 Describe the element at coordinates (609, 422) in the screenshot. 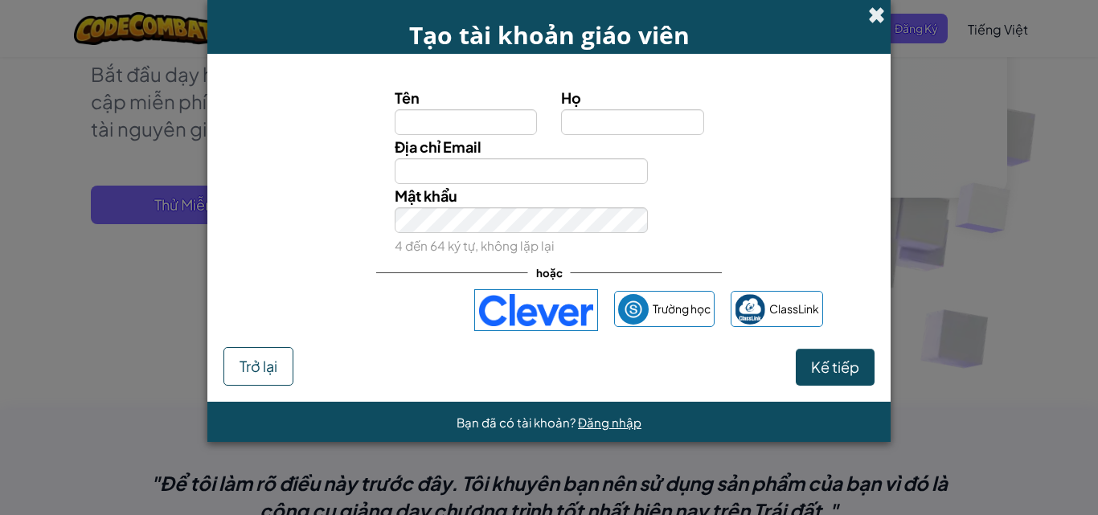

I see `font: Đăng nhập` at that location.